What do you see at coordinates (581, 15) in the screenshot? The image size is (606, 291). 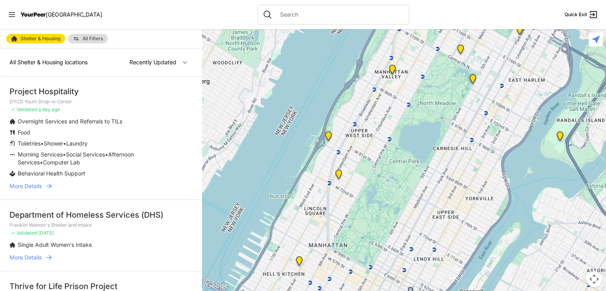 I see `a: Quick Exit` at bounding box center [581, 15].